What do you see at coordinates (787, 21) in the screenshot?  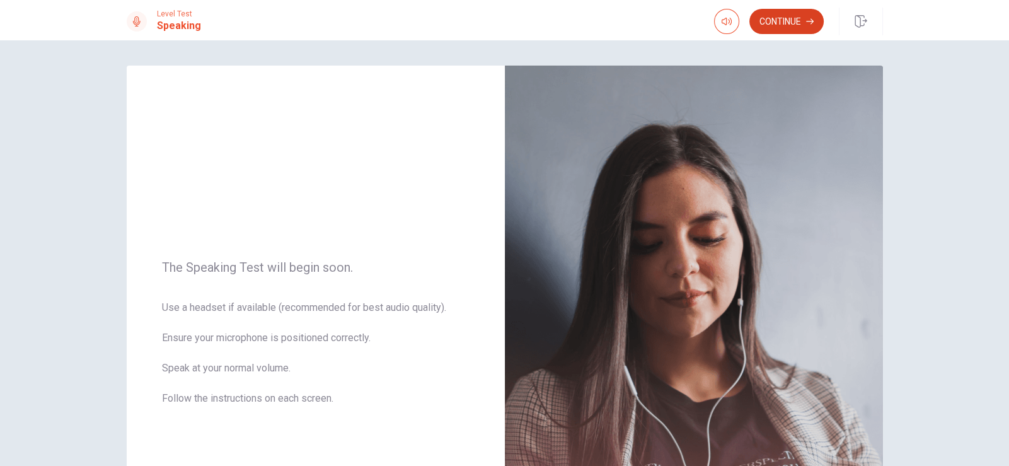 I see `button: Continue` at bounding box center [787, 21].